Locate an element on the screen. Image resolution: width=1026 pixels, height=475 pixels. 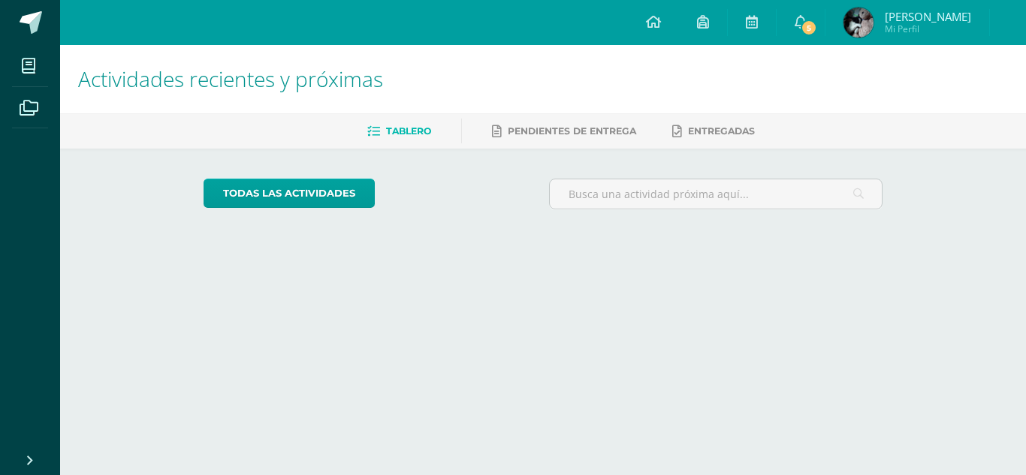
a: Entregadas is located at coordinates (714, 131).